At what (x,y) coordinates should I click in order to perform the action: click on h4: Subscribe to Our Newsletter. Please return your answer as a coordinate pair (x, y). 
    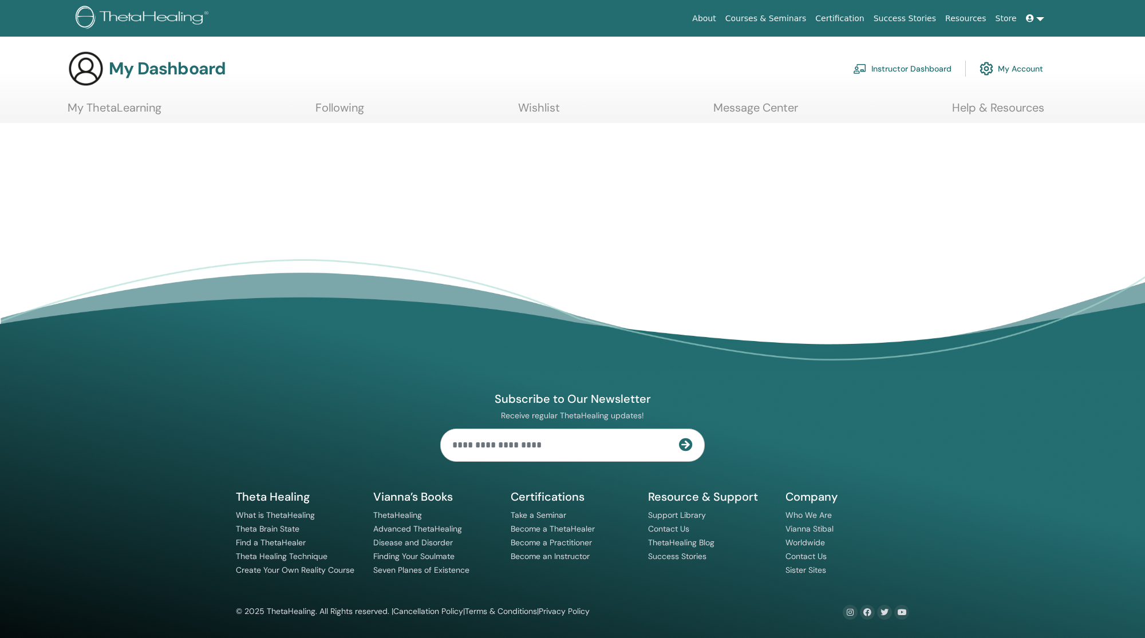
    Looking at the image, I should click on (572, 399).